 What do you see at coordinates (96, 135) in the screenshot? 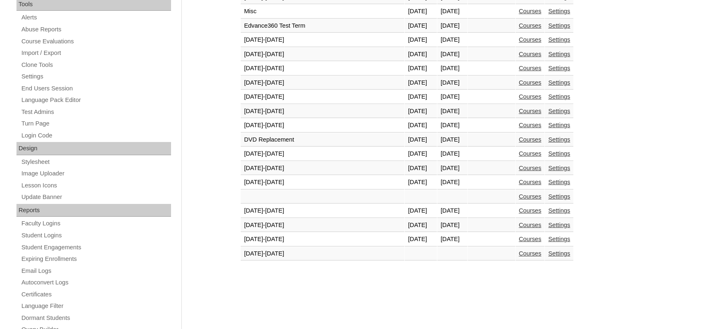
I see `a: Login Code` at bounding box center [96, 135].